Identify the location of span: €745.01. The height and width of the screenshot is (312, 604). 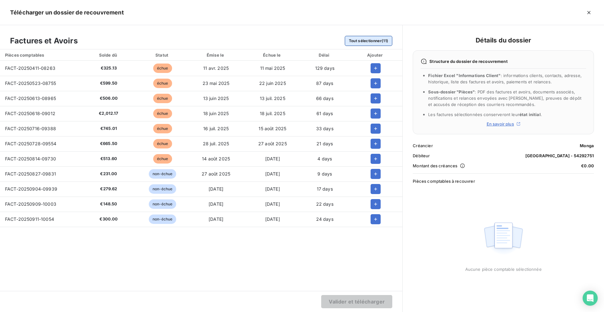
(109, 129).